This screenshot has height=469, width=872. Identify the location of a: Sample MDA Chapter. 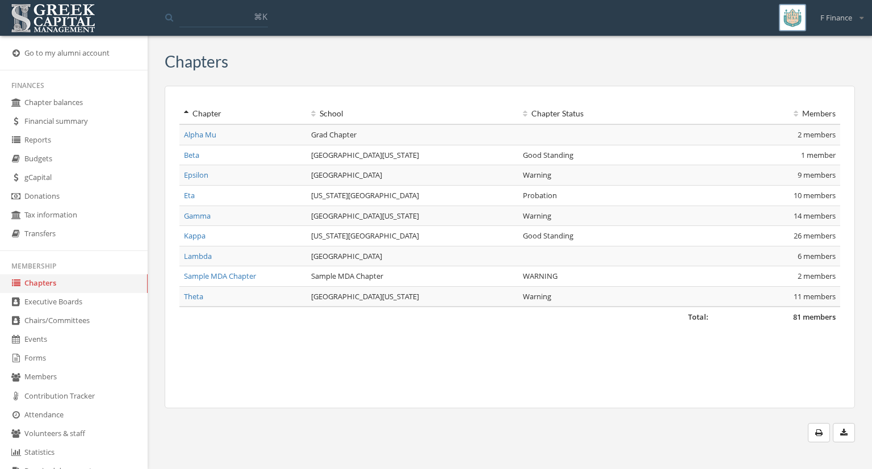
(220, 276).